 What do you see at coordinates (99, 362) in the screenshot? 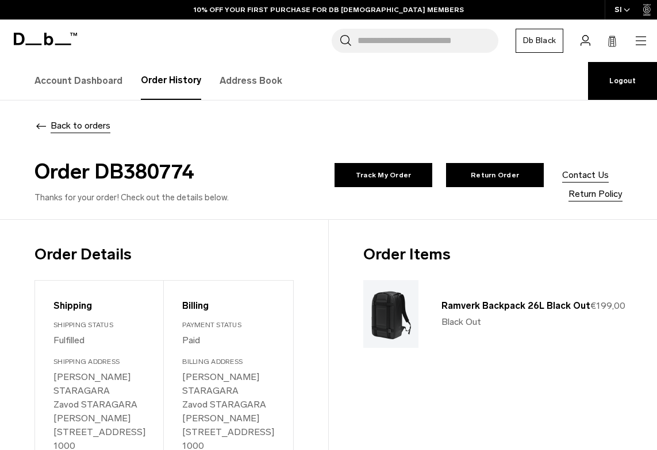
I see `div: Shipping Address` at bounding box center [99, 362].